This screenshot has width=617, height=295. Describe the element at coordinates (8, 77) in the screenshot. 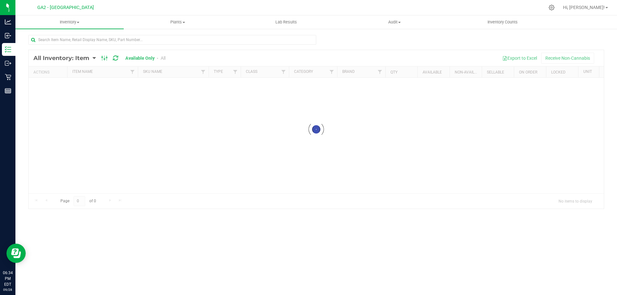

I see `inline-svg: Retail` at that location.